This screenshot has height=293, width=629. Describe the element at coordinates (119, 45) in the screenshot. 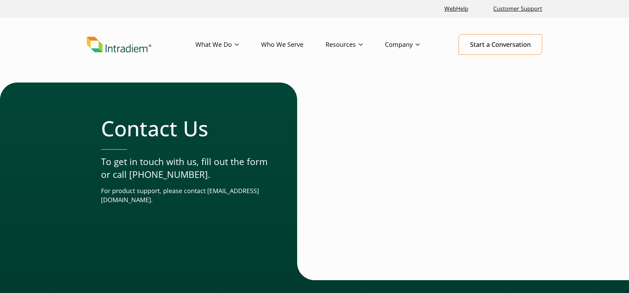

I see `img: Intradiem` at that location.